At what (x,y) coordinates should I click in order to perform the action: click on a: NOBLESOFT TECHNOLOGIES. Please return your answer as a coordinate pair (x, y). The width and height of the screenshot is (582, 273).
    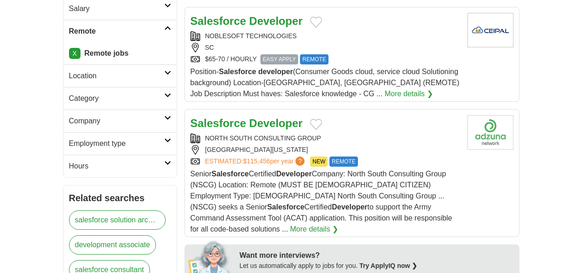
    Looking at the image, I should click on (251, 36).